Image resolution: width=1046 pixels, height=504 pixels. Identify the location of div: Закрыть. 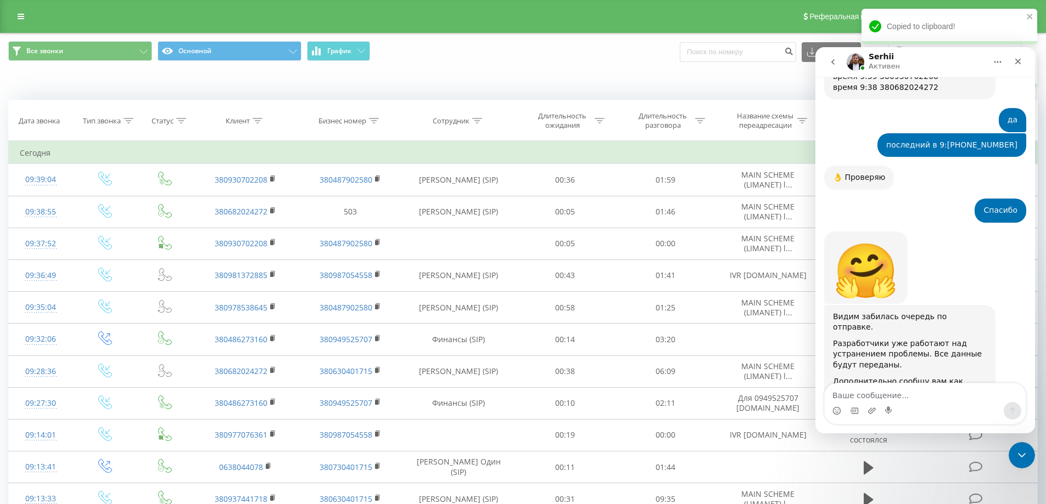
(203, 14).